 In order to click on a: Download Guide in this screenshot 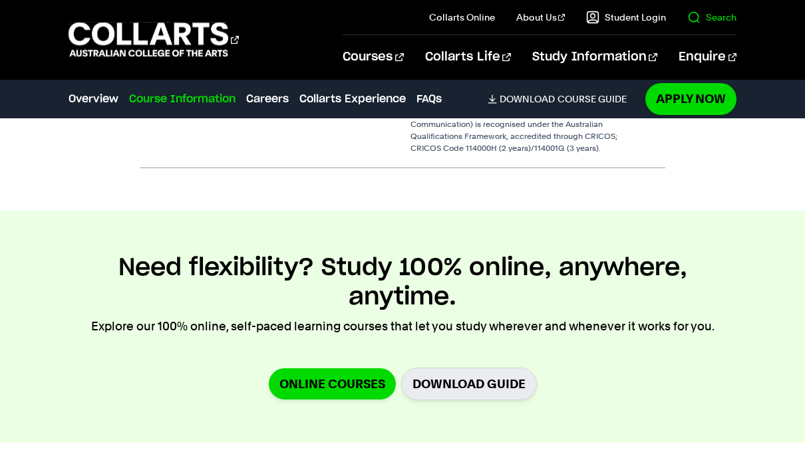, I will do `click(469, 384)`.